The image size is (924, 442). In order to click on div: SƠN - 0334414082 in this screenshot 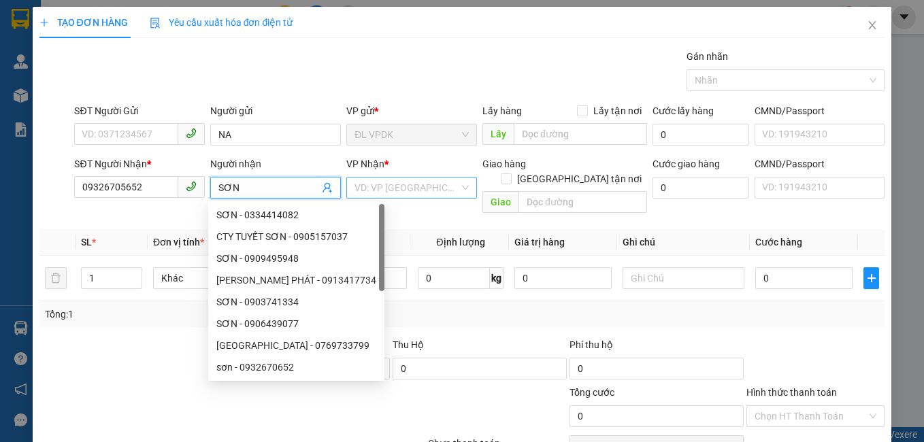, I will do `click(296, 215)`.